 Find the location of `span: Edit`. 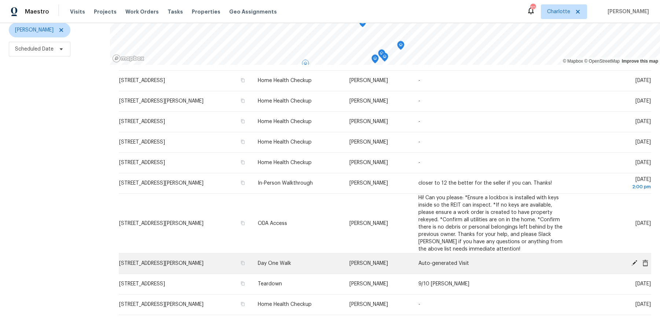

span: Edit is located at coordinates (634, 263).